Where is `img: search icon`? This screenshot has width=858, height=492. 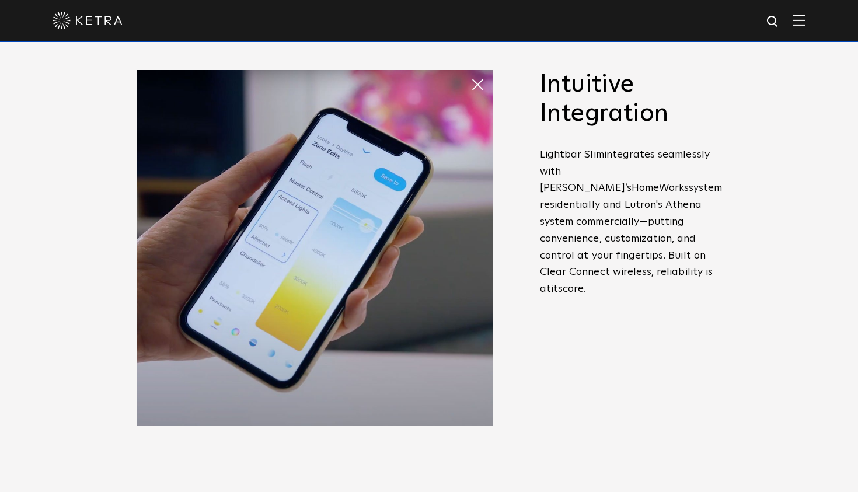
img: search icon is located at coordinates (773, 22).